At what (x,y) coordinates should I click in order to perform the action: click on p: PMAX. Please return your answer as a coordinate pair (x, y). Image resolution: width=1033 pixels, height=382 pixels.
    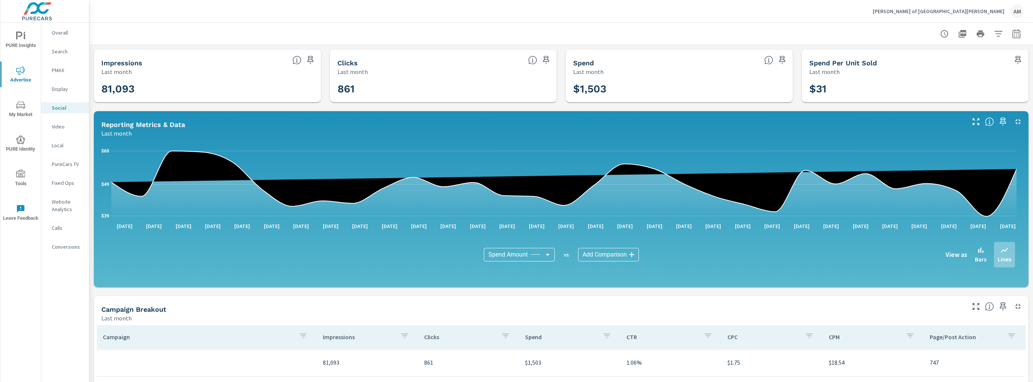
    Looking at the image, I should click on (67, 70).